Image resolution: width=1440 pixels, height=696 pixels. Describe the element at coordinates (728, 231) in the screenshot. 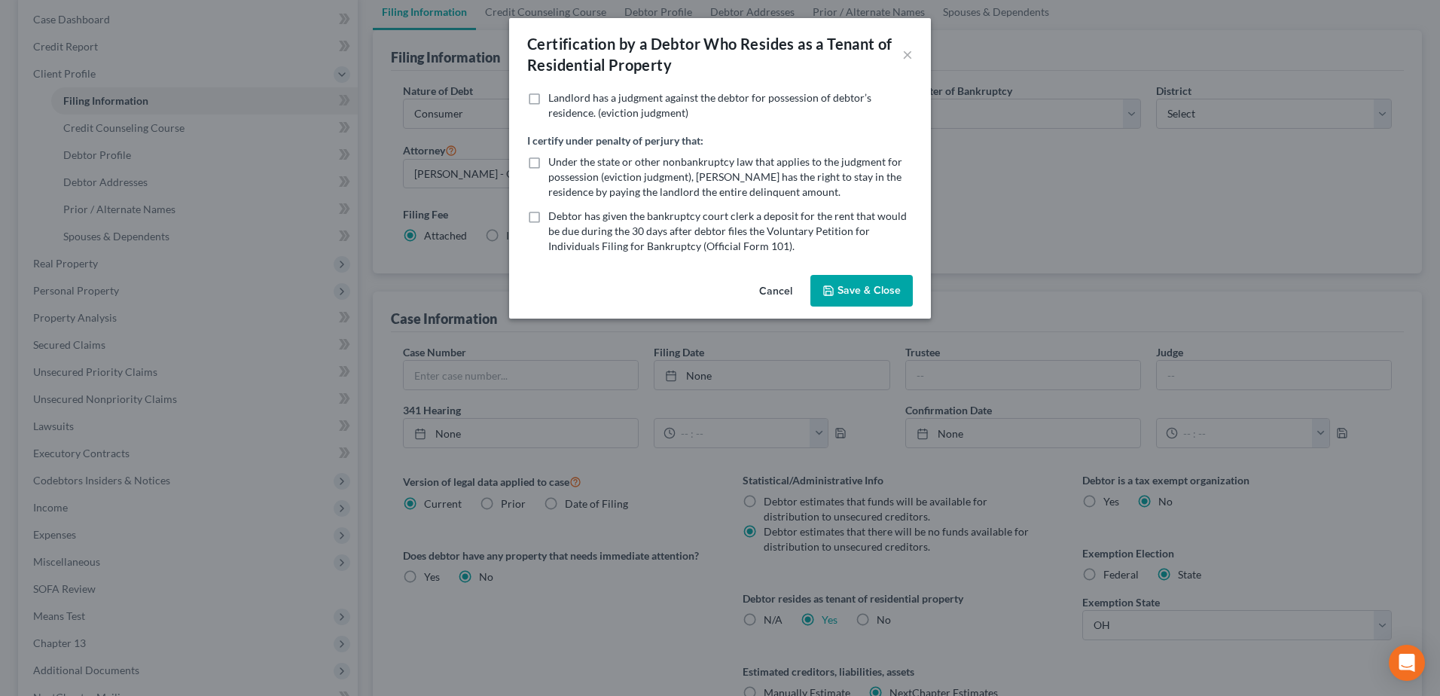

I see `span: Debtor has given the bankruptcy court clerk a deposit for the rent that would be due during the 3...` at that location.